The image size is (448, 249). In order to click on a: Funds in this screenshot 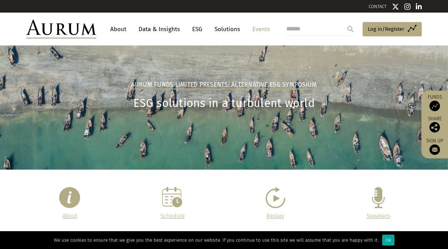, I will do `click(434, 102)`.